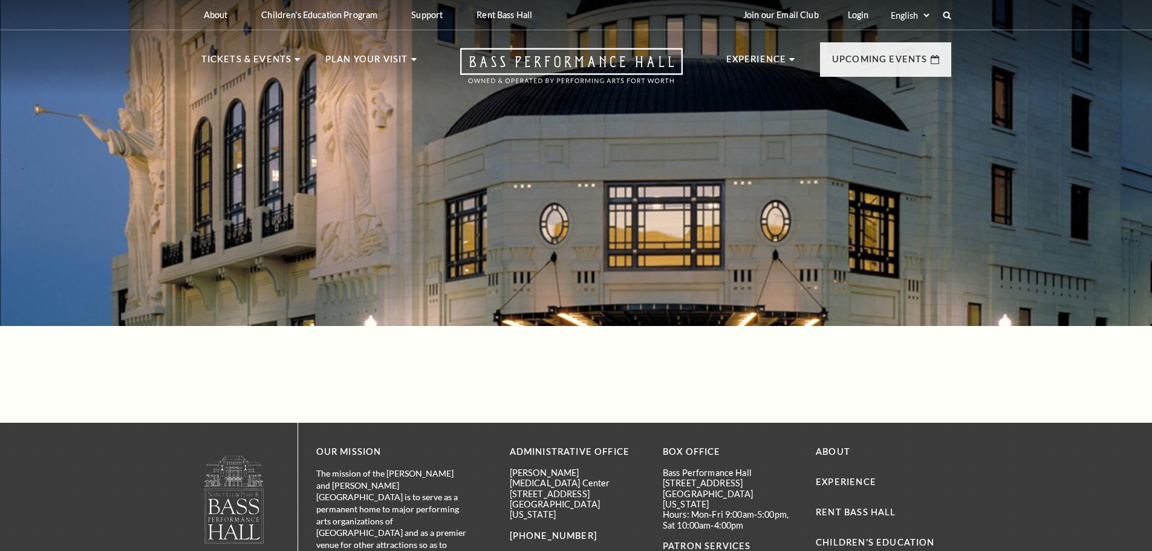 This screenshot has width=1152, height=551. What do you see at coordinates (846, 481) in the screenshot?
I see `a: Experience` at bounding box center [846, 481].